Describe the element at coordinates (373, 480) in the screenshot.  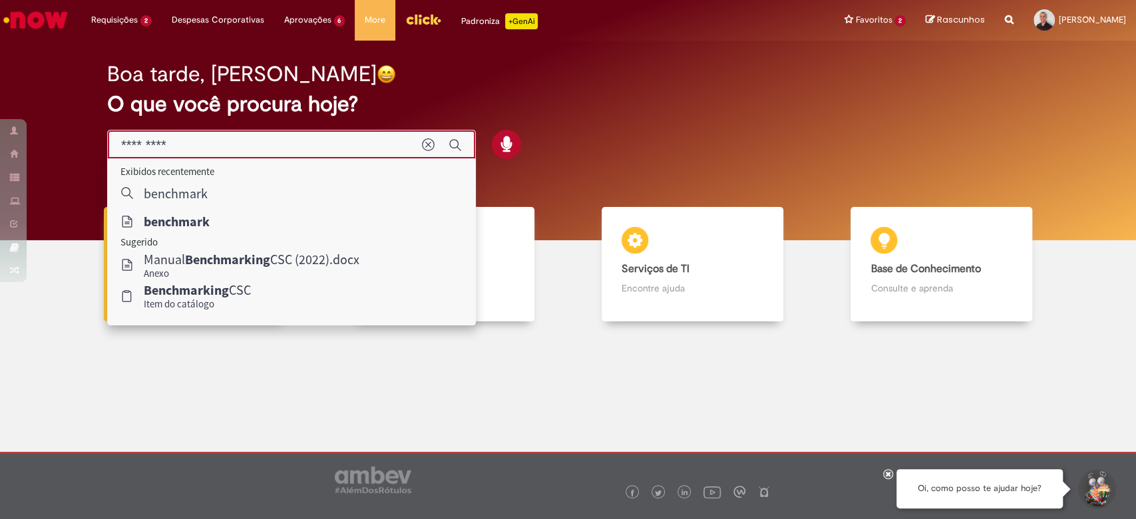
I see `img: logo_footer_ambev_rotulo_gray.png` at that location.